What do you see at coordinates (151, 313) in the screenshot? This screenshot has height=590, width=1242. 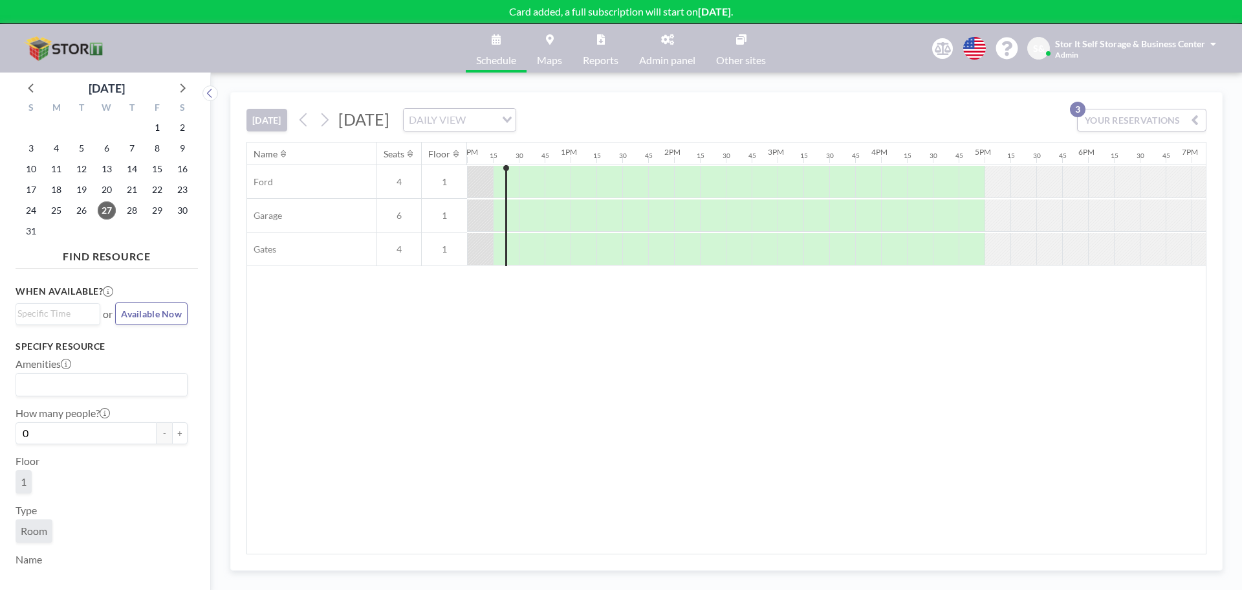 I see `span: Available Now` at bounding box center [151, 313].